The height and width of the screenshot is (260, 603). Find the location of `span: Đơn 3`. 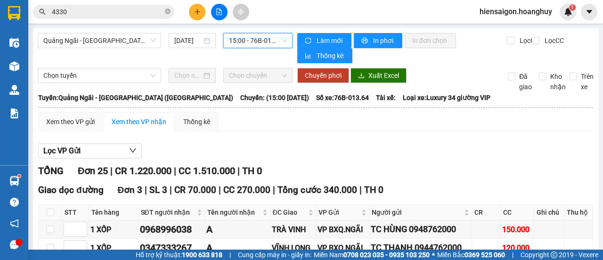

span: Đơn 3 is located at coordinates (130, 189).